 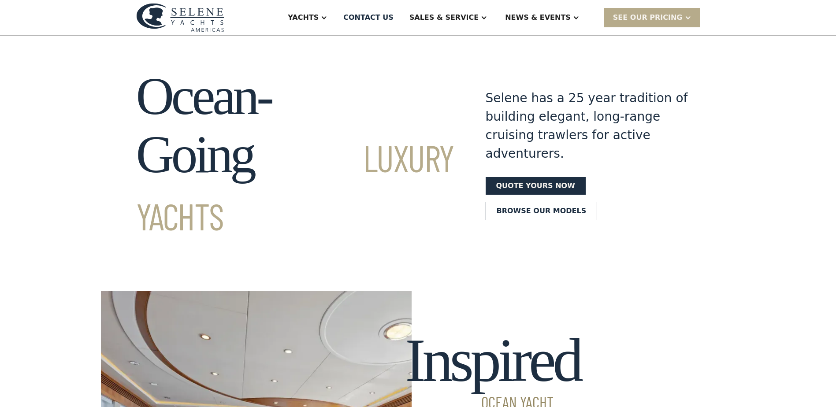 I want to click on h1: Ocean-Going, so click(x=295, y=155).